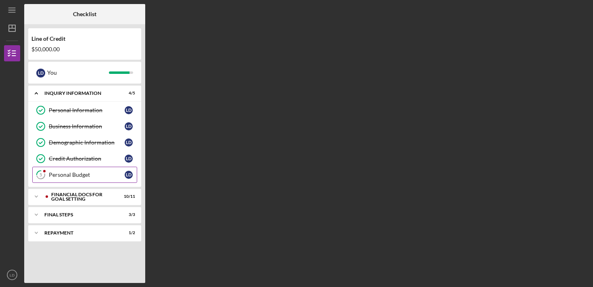 Image resolution: width=593 pixels, height=287 pixels. What do you see at coordinates (41, 175) in the screenshot?
I see `tspan: 5` at bounding box center [41, 175].